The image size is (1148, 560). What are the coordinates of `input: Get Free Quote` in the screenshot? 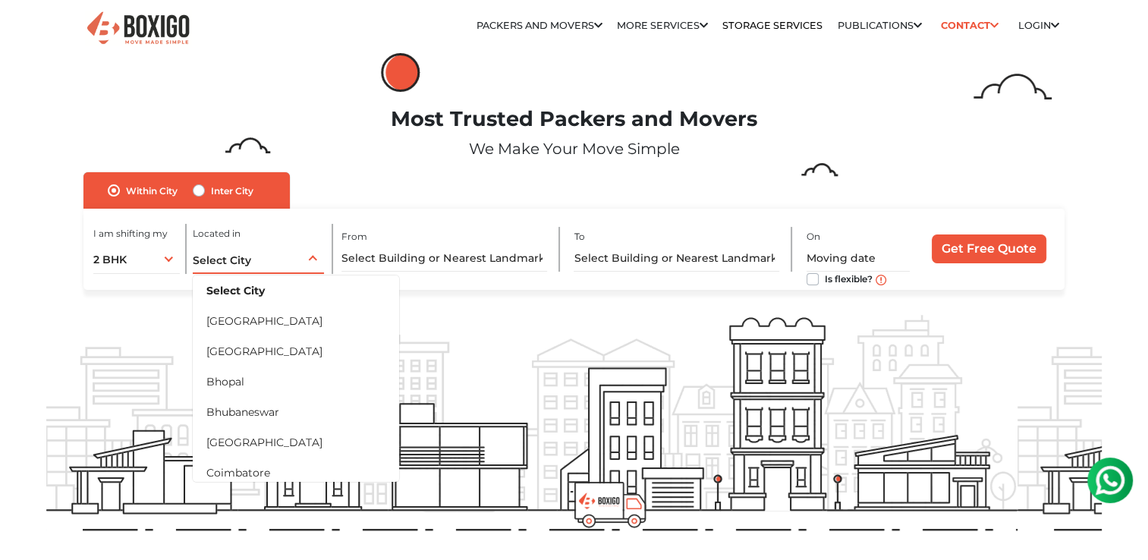 It's located at (989, 249).